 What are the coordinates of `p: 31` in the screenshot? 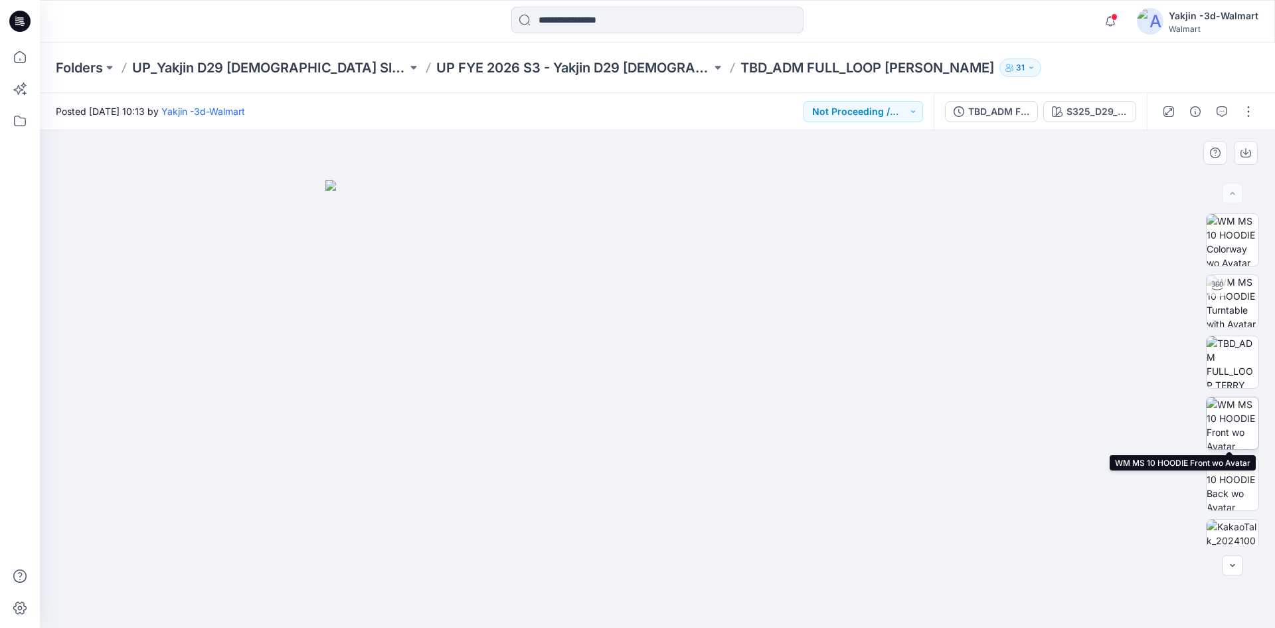 It's located at (1020, 68).